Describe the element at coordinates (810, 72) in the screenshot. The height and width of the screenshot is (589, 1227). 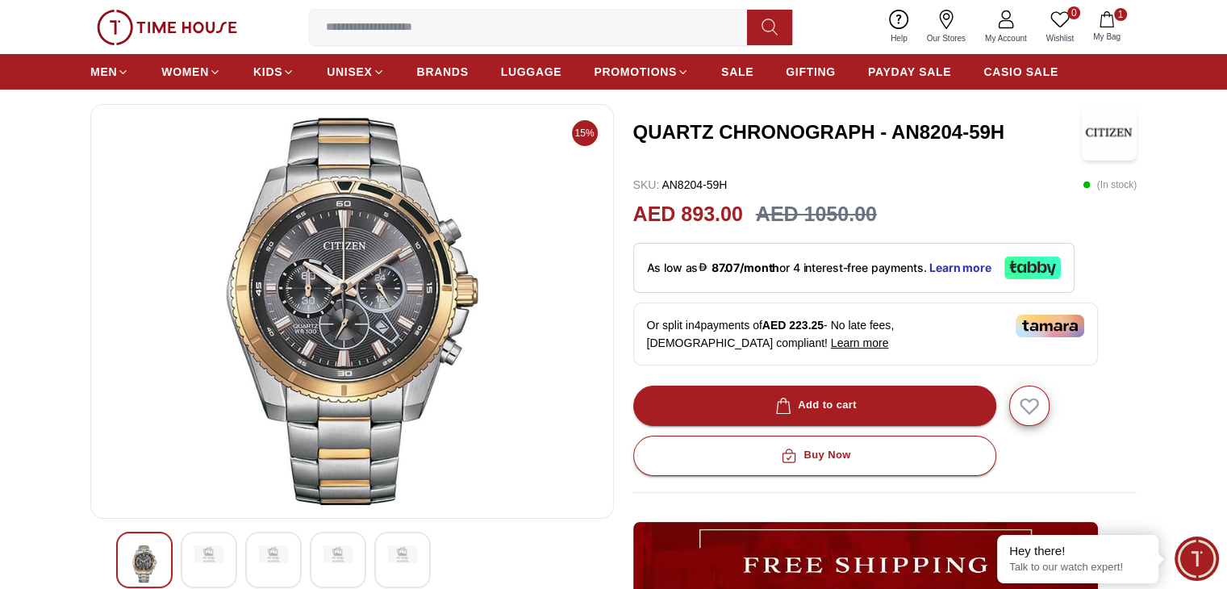
I see `span: GIFTING` at that location.